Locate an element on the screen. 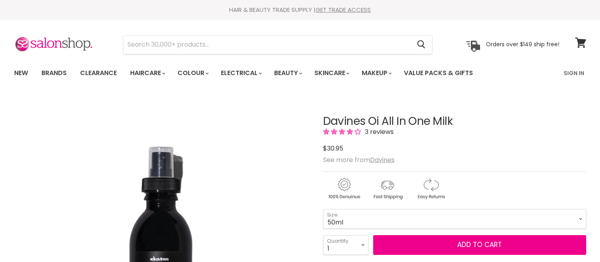 The height and width of the screenshot is (262, 600). a: Davines is located at coordinates (382, 159).